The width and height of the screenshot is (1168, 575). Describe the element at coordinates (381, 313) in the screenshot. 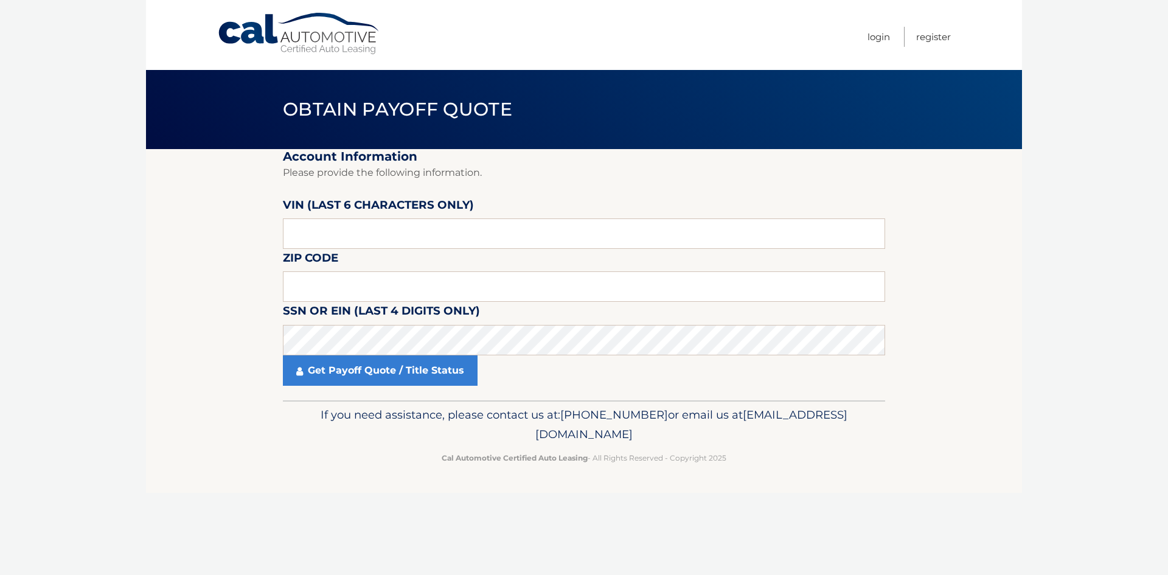

I see `label: SSN or EIN (last 4 digits only)` at that location.